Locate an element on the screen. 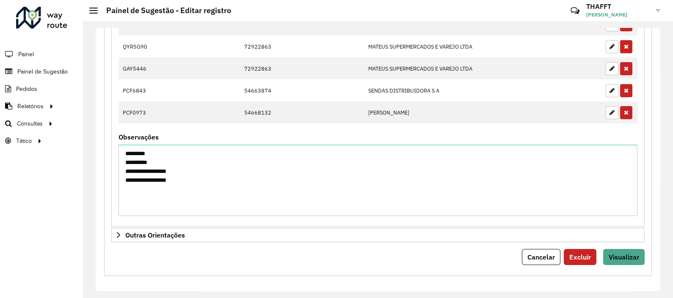  td: 54668132 is located at coordinates (301, 113).